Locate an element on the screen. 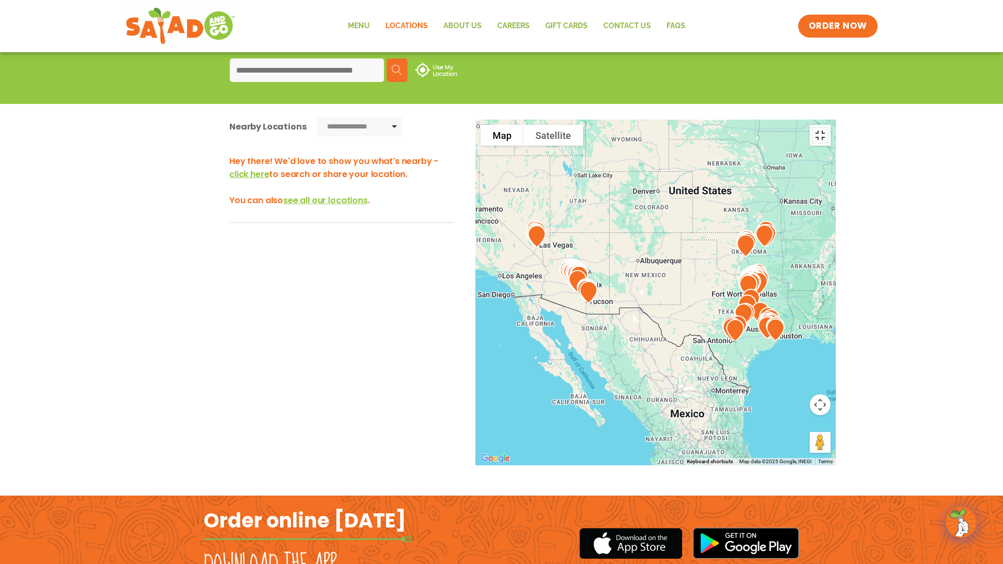  a: Contact Us is located at coordinates (627, 26).